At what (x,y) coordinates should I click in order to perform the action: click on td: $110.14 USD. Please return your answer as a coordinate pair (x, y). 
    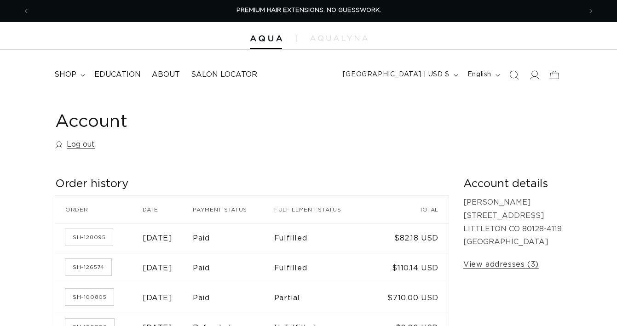
    Looking at the image, I should click on (410, 268).